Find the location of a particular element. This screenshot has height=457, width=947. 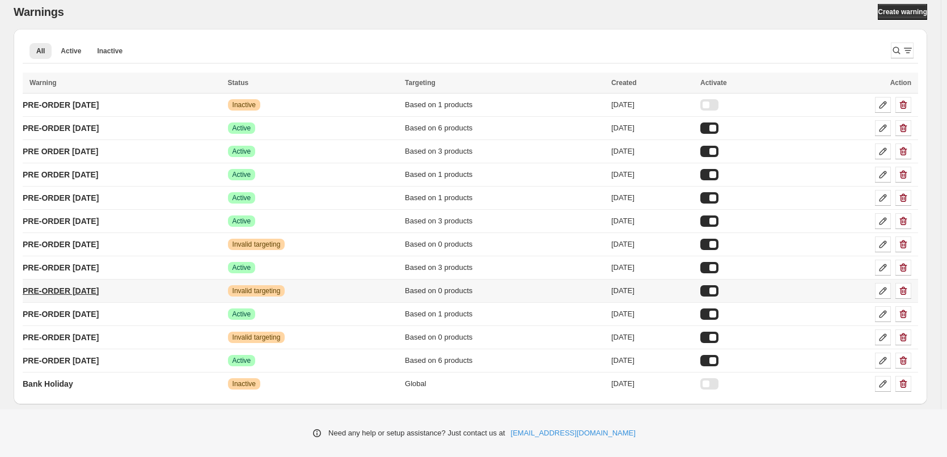

span: Create warning is located at coordinates (903, 12).